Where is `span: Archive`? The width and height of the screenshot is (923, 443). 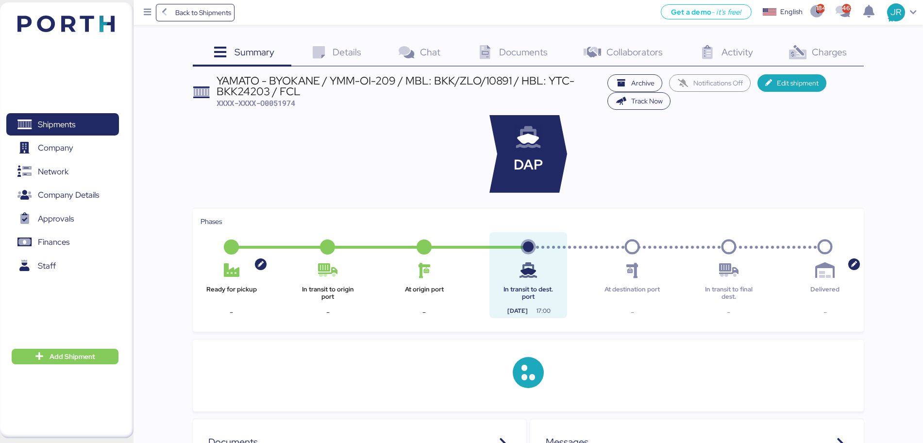 span: Archive is located at coordinates (643, 83).